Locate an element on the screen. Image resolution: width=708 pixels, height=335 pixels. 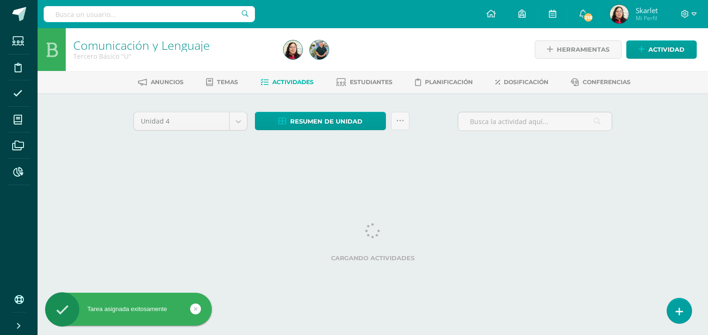
h1: Comunicación y Lenguaje is located at coordinates (173, 45).